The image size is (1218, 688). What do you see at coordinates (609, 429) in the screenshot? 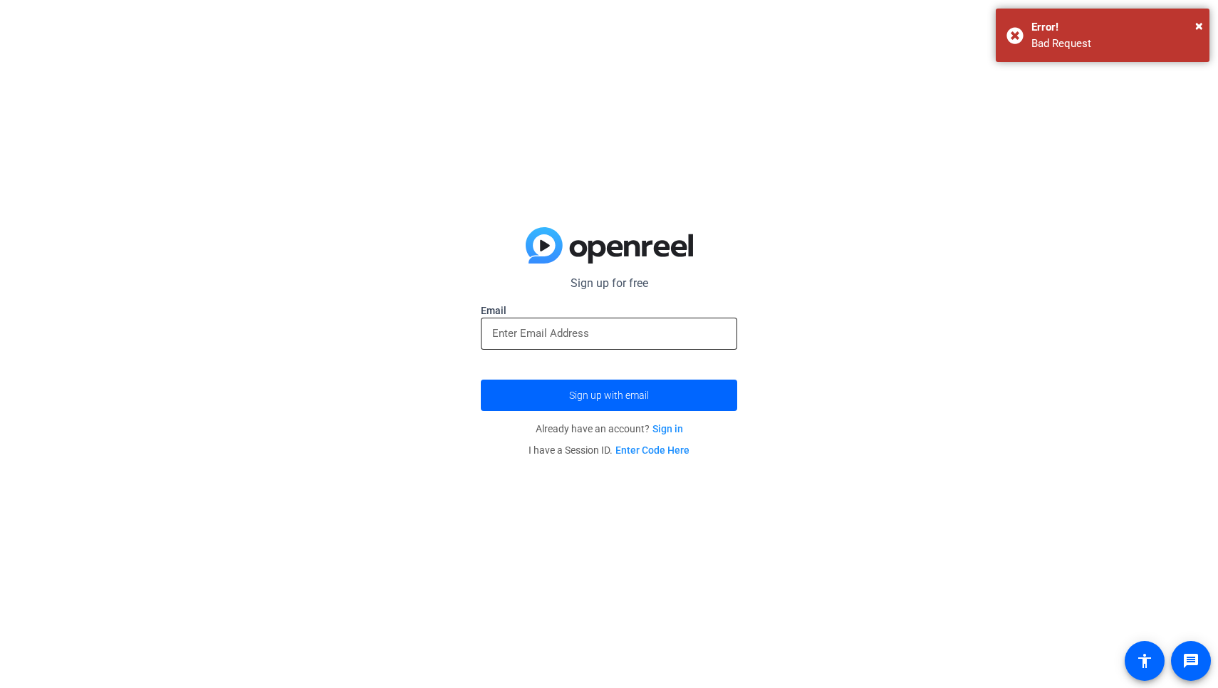
I see `span: Already have an account?` at bounding box center [609, 429].